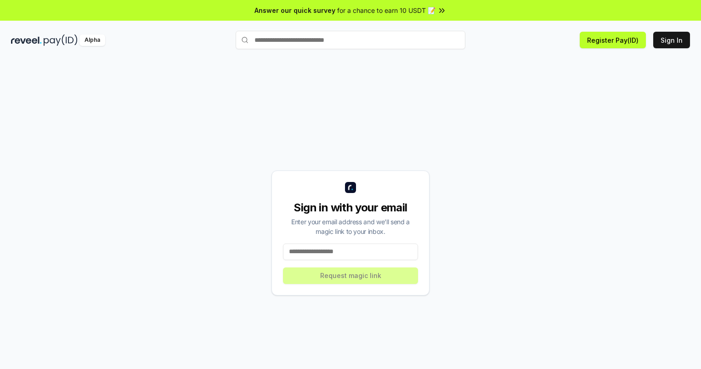  Describe the element at coordinates (613, 40) in the screenshot. I see `button: Register Pay(ID)` at that location.